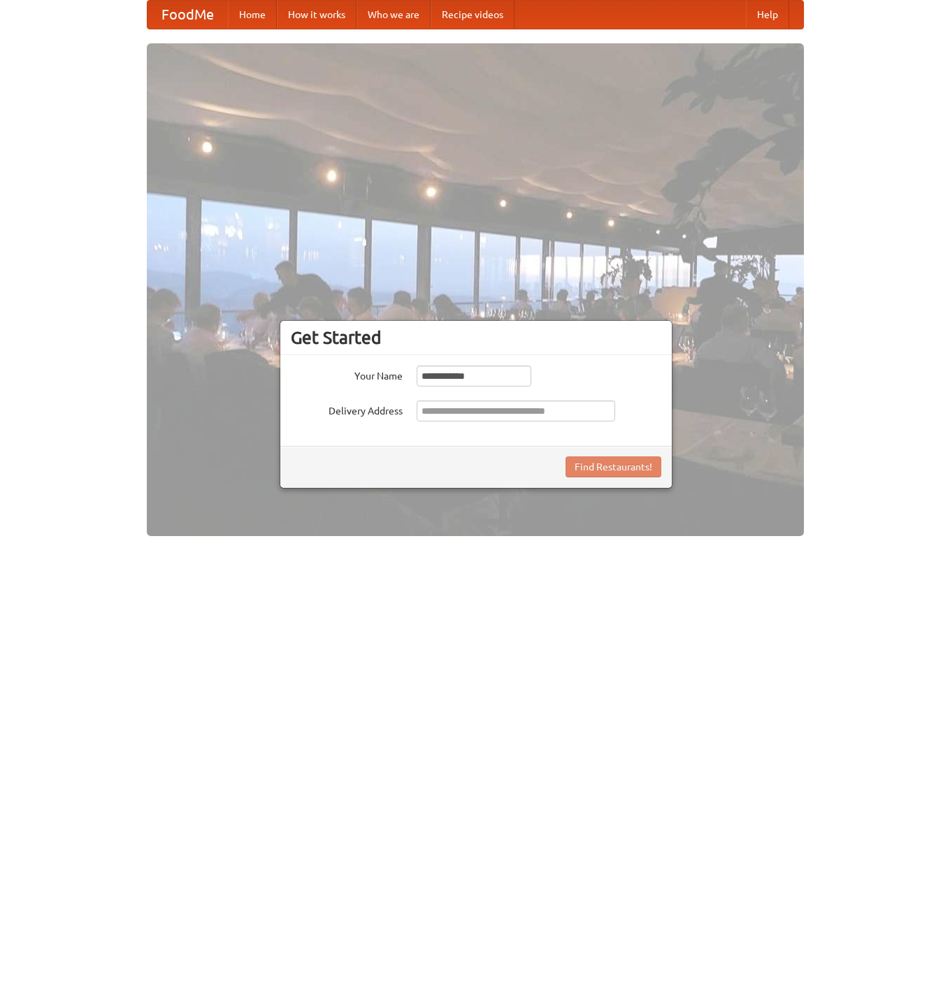 The image size is (950, 989). Describe the element at coordinates (472, 15) in the screenshot. I see `a: Recipe videos` at that location.